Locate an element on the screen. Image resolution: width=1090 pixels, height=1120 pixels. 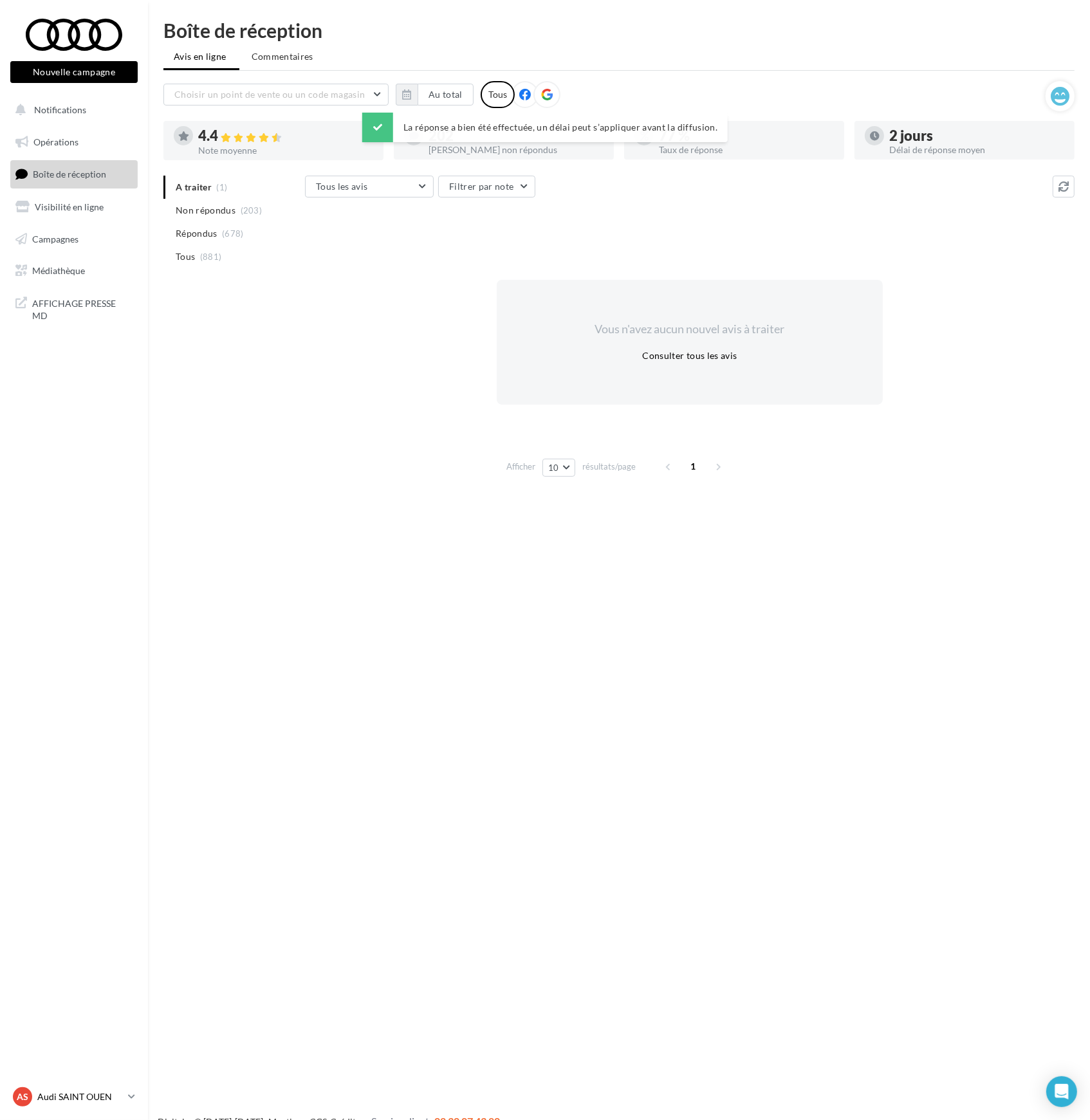
span: Non répondus is located at coordinates (205, 210).